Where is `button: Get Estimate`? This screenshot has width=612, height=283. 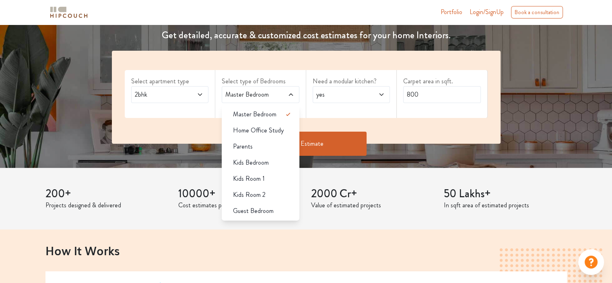
button: Get Estimate is located at coordinates (306, 144).